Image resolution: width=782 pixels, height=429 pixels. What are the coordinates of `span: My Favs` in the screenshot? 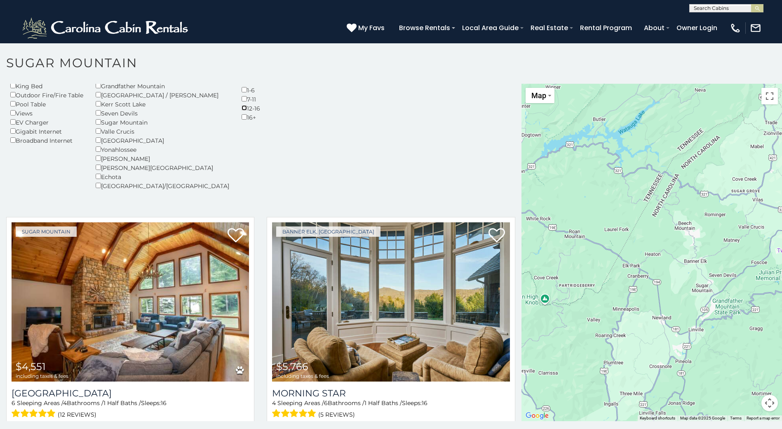 It's located at (372, 28).